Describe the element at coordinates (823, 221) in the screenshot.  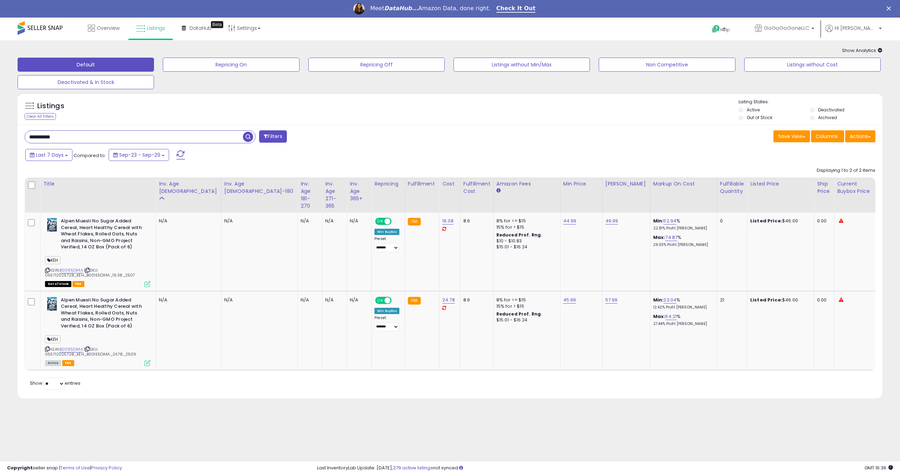
I see `div: 0.00` at that location.